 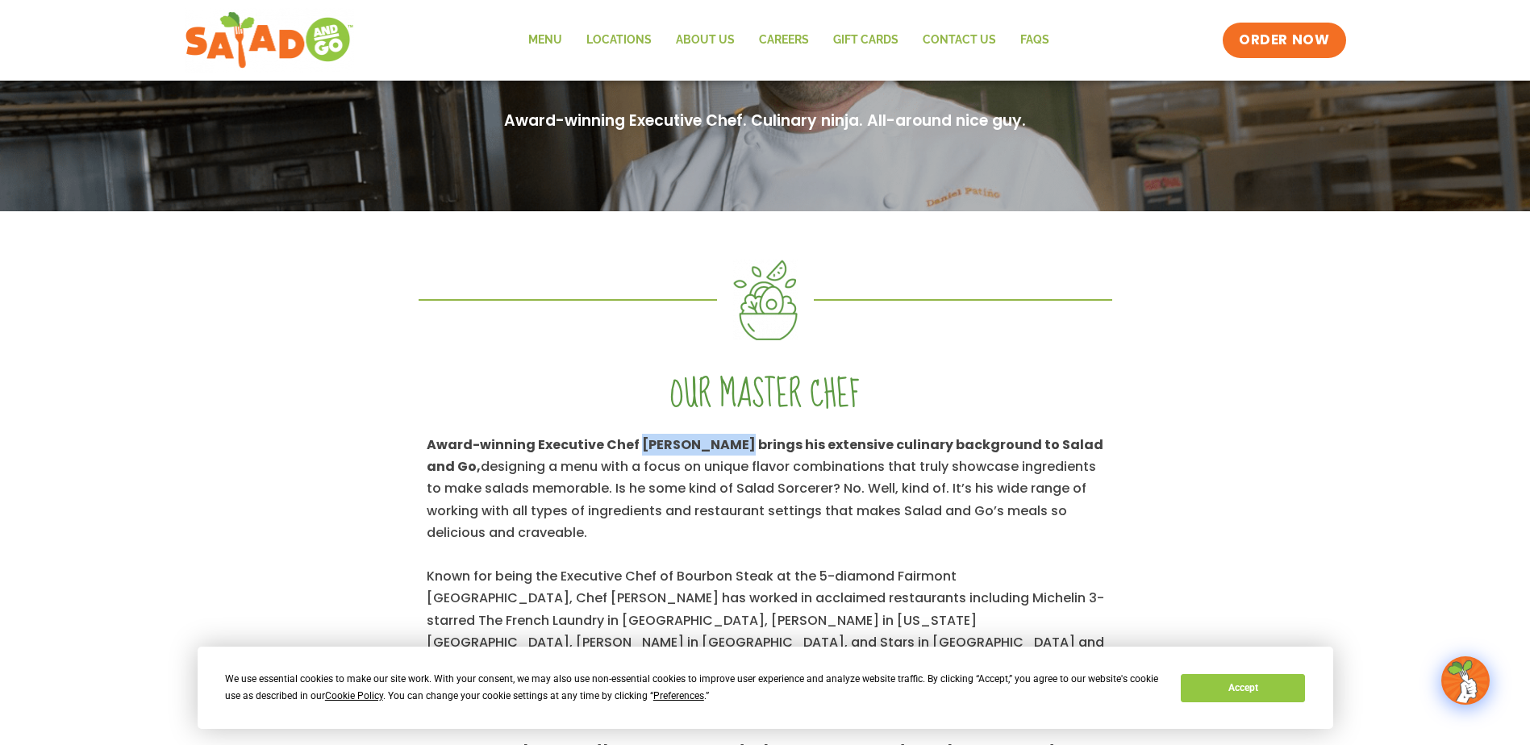 I want to click on a: FAQs, so click(x=1035, y=40).